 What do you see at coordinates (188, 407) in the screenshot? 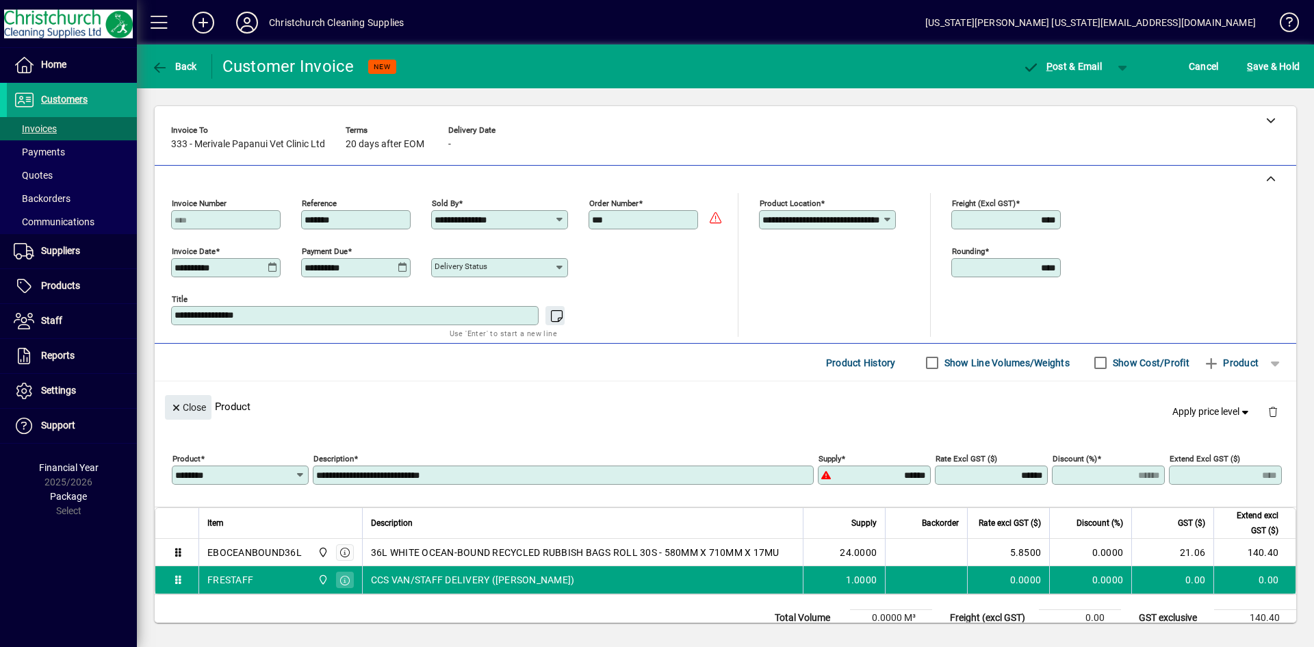
I see `button: Close` at bounding box center [188, 407].